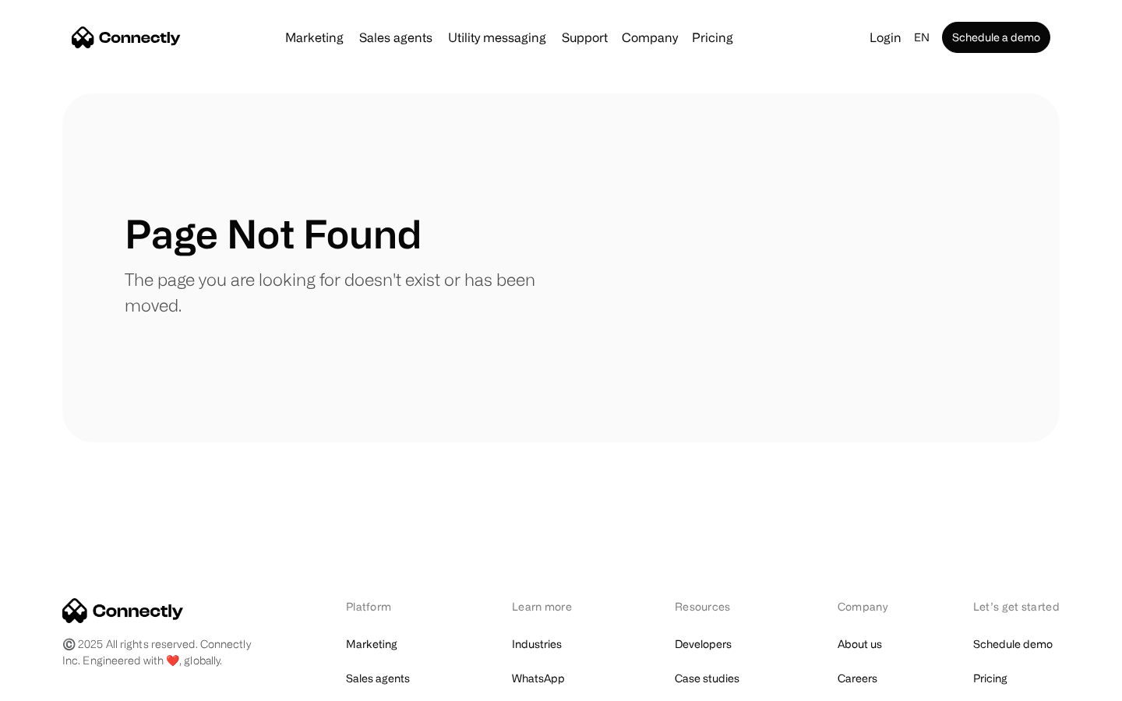 The image size is (1122, 701). What do you see at coordinates (553, 606) in the screenshot?
I see `div: Learn more` at bounding box center [553, 606].